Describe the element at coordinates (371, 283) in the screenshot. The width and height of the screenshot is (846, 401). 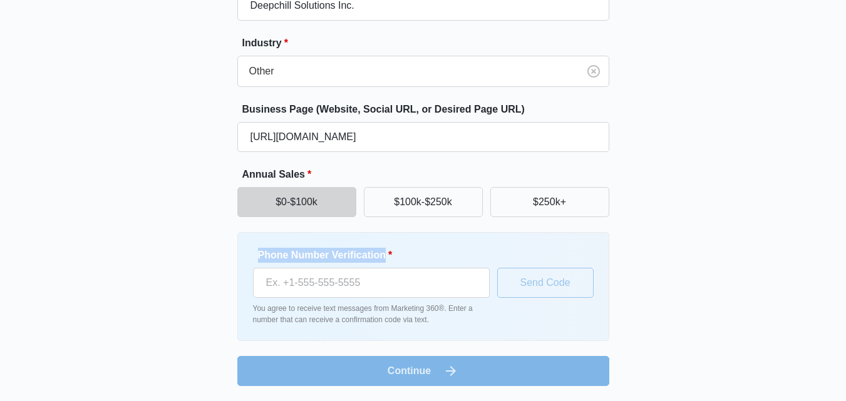
I see `input: Ex. +1-555-555-5555` at that location.